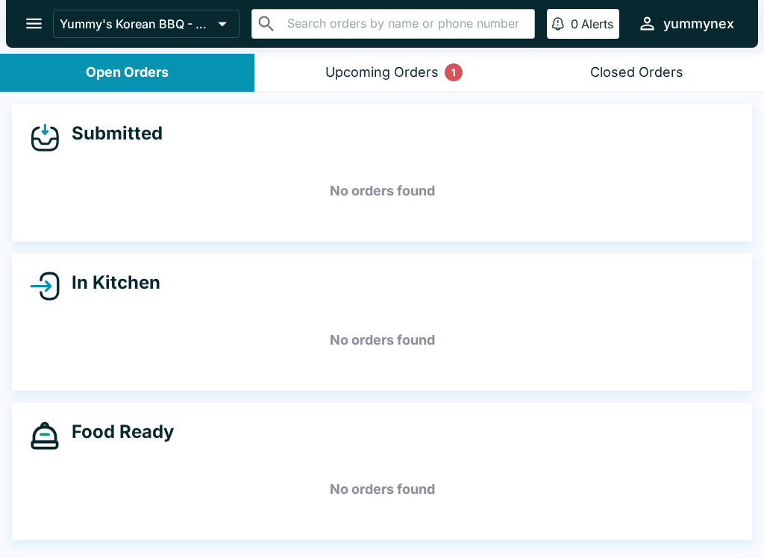  What do you see at coordinates (110, 283) in the screenshot?
I see `h4: In Kitchen` at bounding box center [110, 283].